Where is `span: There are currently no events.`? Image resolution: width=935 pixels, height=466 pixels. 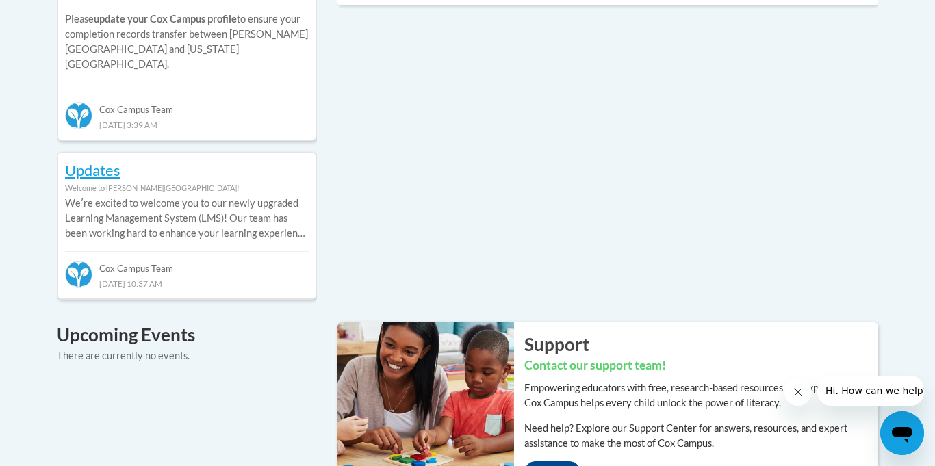 span: There are currently no events. is located at coordinates (123, 355).